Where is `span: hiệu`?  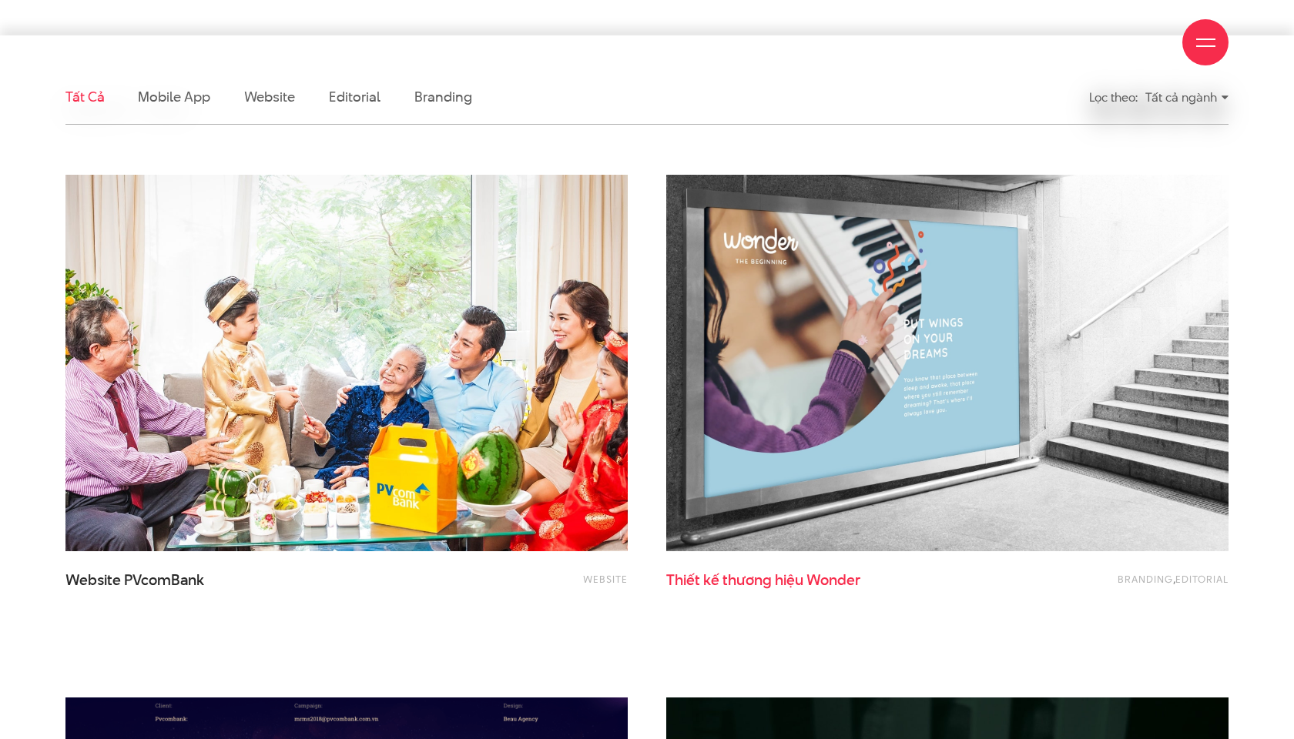
span: hiệu is located at coordinates (789, 580).